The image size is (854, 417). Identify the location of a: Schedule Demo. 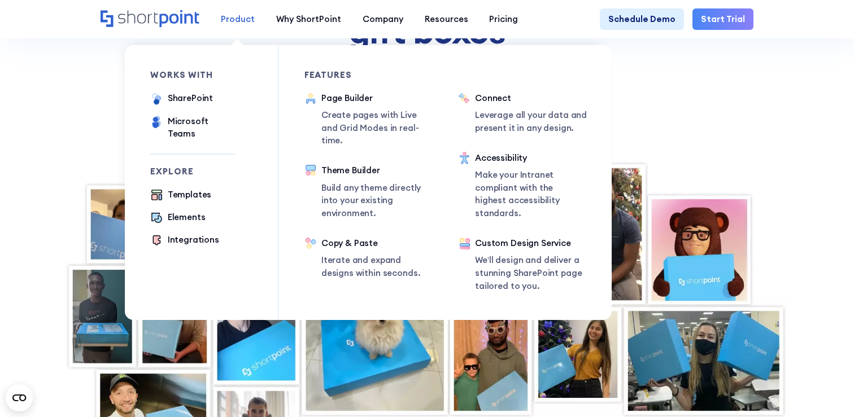
(641, 19).